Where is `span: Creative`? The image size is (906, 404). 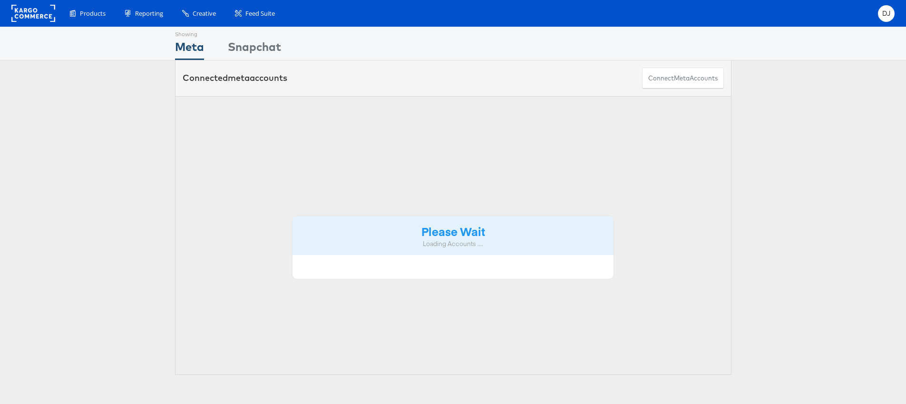
span: Creative is located at coordinates (204, 13).